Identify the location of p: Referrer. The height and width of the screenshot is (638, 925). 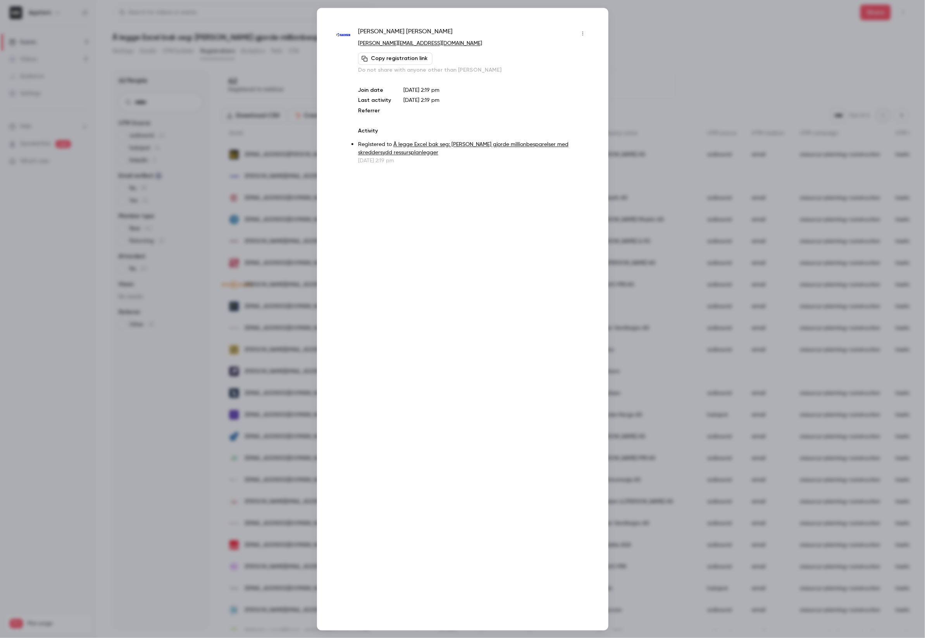
(374, 111).